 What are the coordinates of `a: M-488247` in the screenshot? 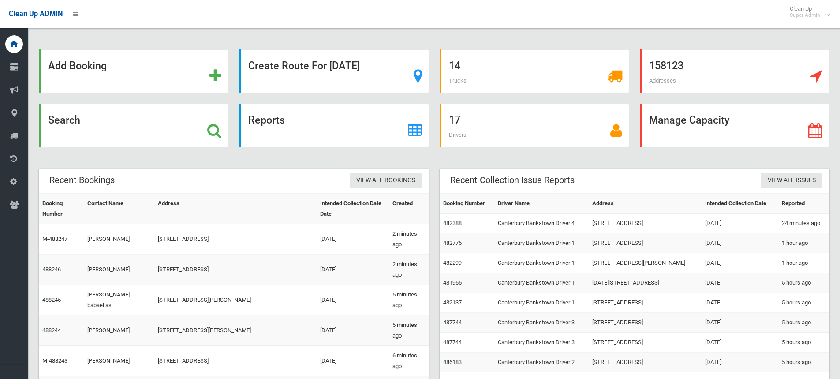 It's located at (55, 239).